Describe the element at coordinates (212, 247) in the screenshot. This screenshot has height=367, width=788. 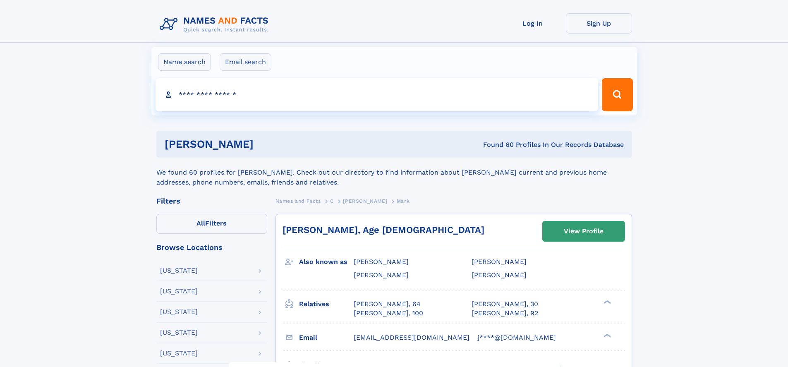
I see `div: Browse Locations` at that location.